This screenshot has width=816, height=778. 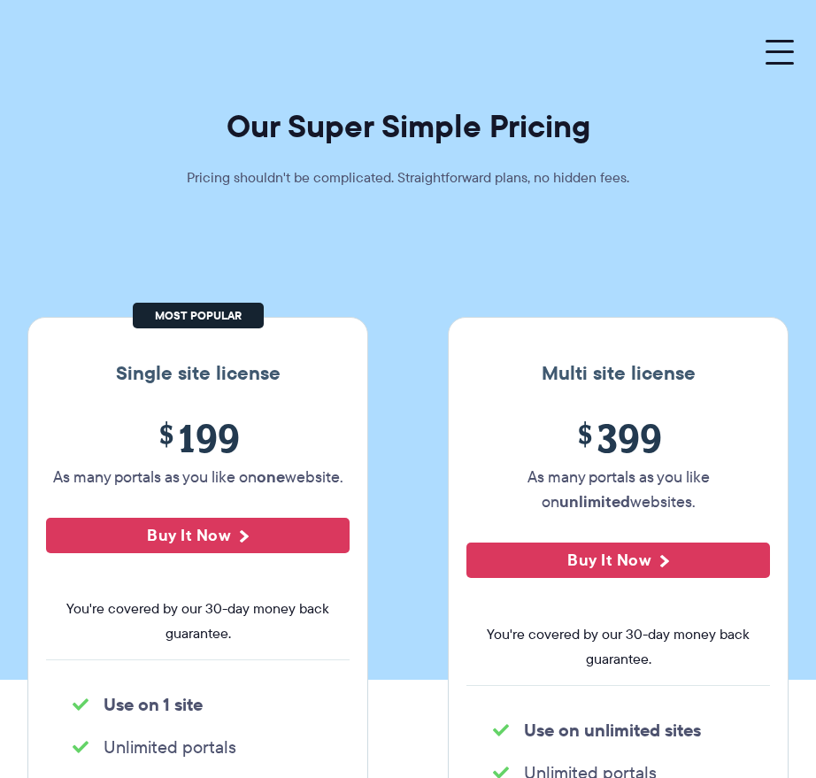 I want to click on p: Pricing shouldn't be complicated. Straightforward plans, no hidden fees., so click(x=408, y=178).